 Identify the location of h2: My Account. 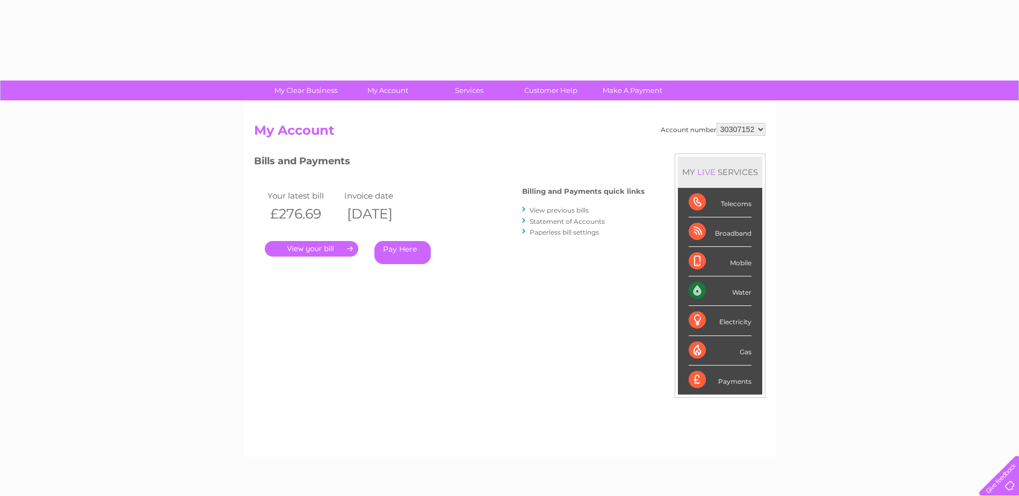
(510, 133).